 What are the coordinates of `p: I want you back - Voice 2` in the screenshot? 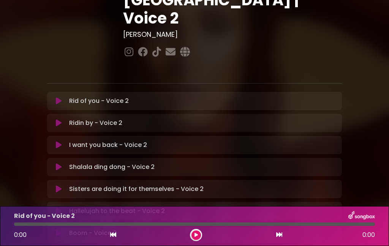 It's located at (108, 145).